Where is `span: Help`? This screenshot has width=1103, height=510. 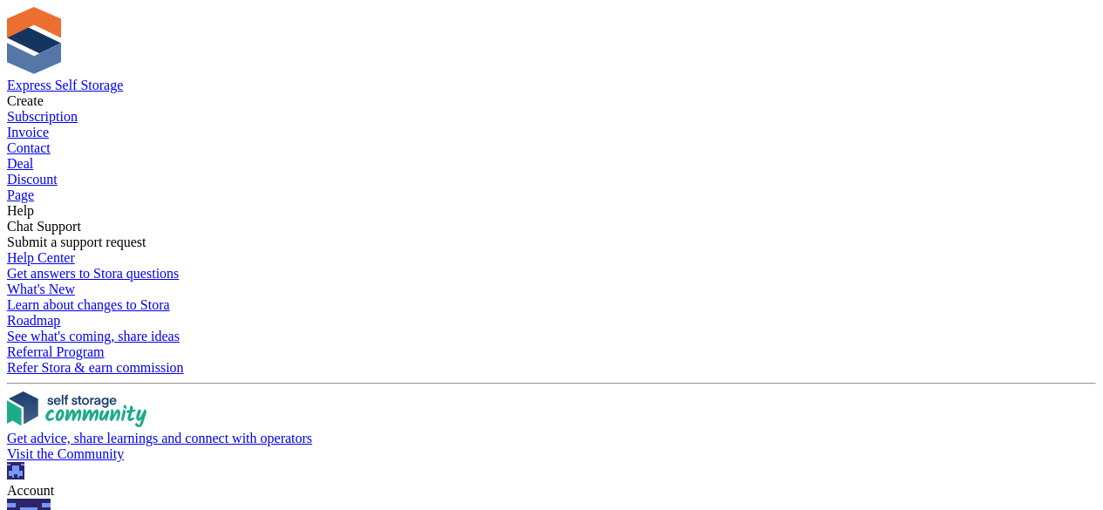
span: Help is located at coordinates (20, 210).